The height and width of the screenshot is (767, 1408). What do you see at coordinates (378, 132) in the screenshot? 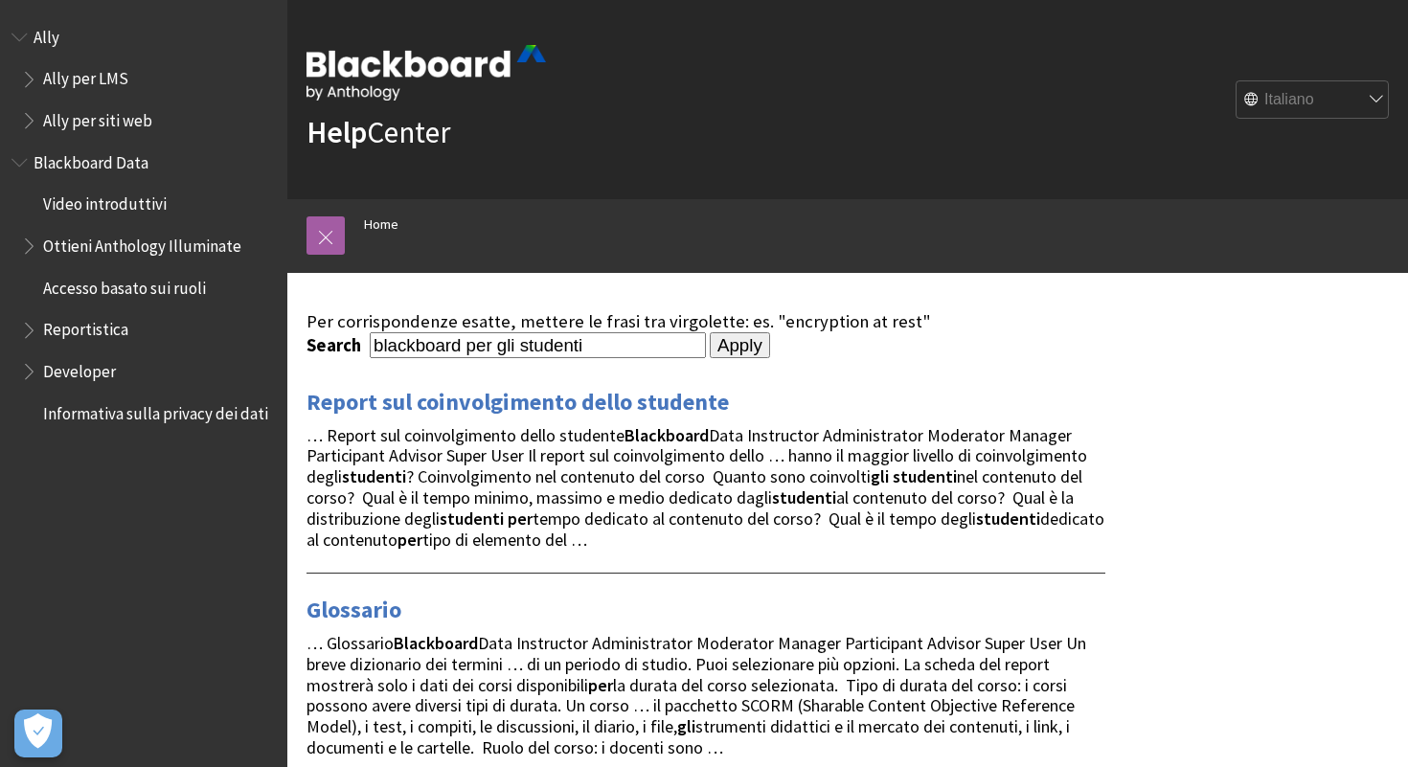
I see `a: HelpCenter` at bounding box center [378, 132].